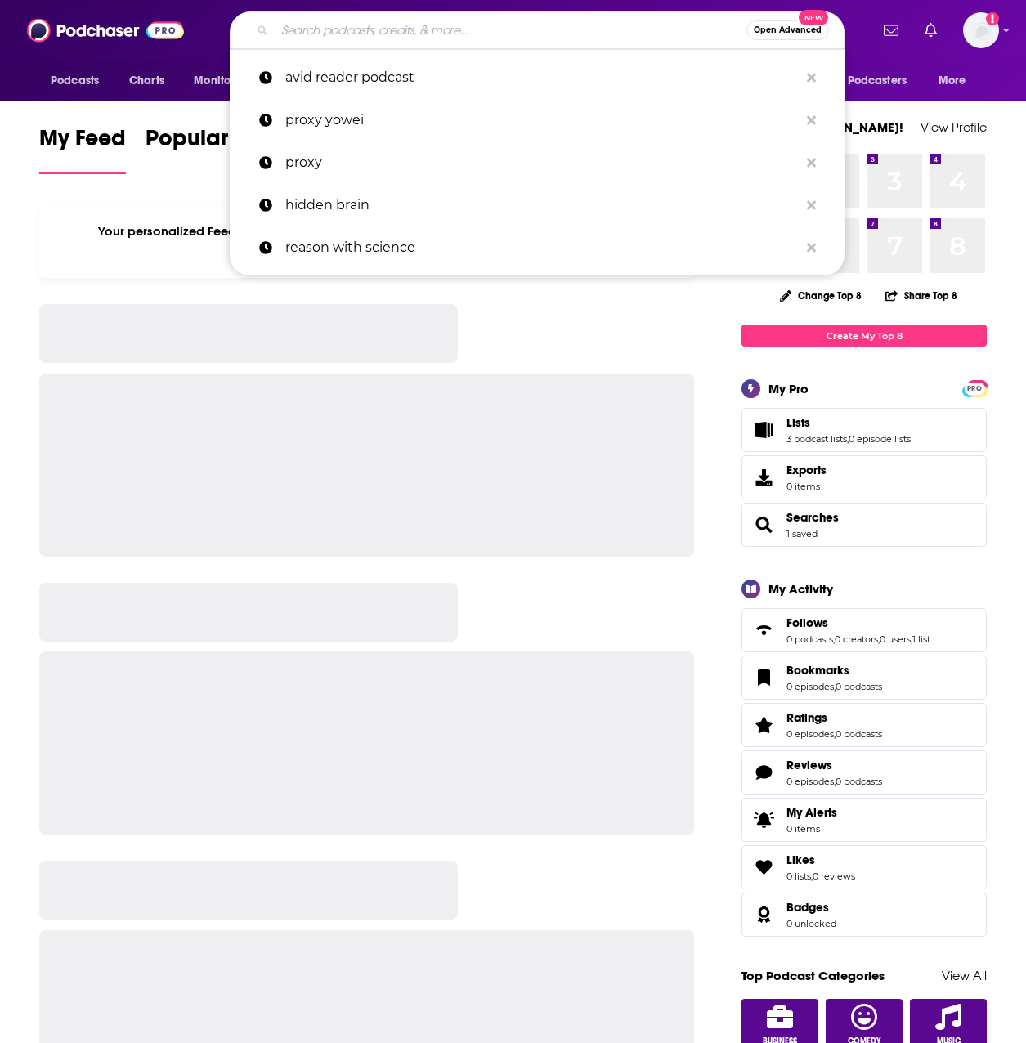  I want to click on a: 3 podcast lists, so click(817, 439).